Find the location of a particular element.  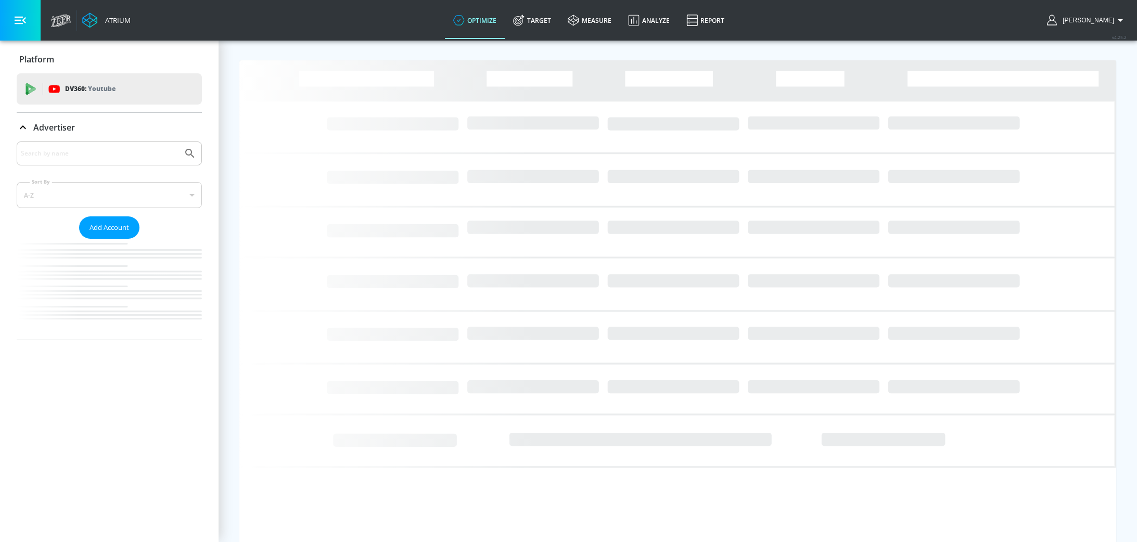

a: Analyze is located at coordinates (649, 20).